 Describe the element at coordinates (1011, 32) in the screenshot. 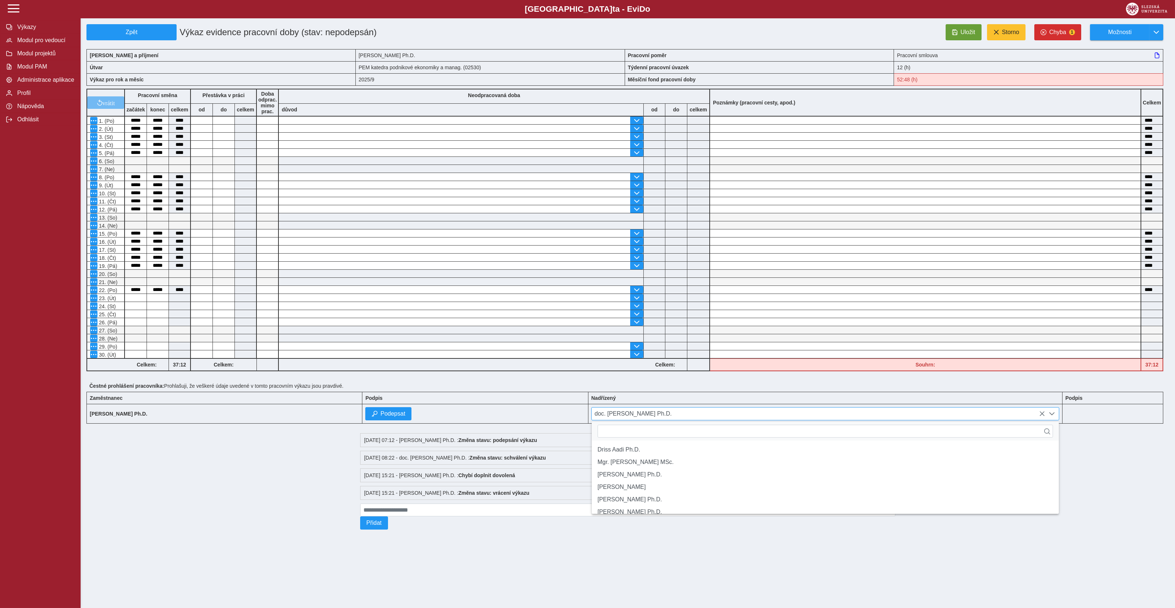

I see `span: Storno` at that location.